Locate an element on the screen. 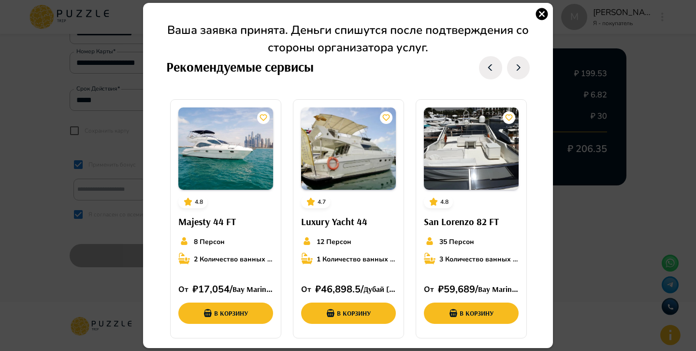 This screenshot has height=351, width=696. p: 46,898.5 is located at coordinates (341, 289).